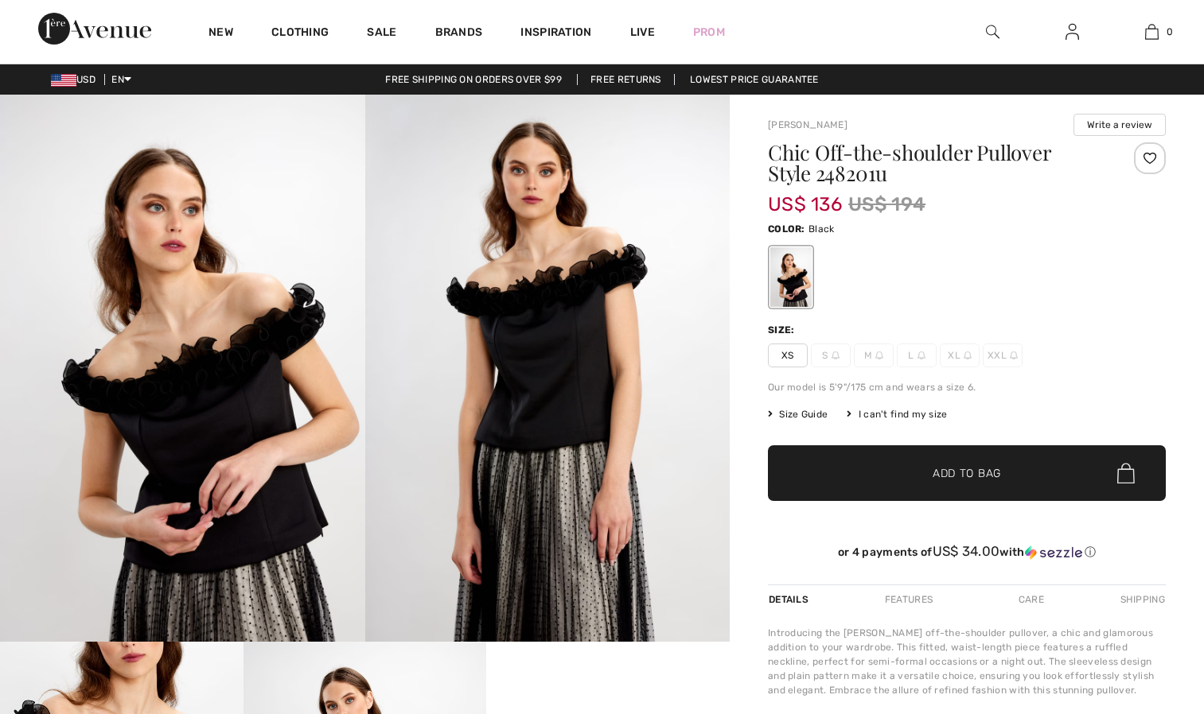 This screenshot has height=714, width=1204. I want to click on span: US$ 34.00, so click(966, 551).